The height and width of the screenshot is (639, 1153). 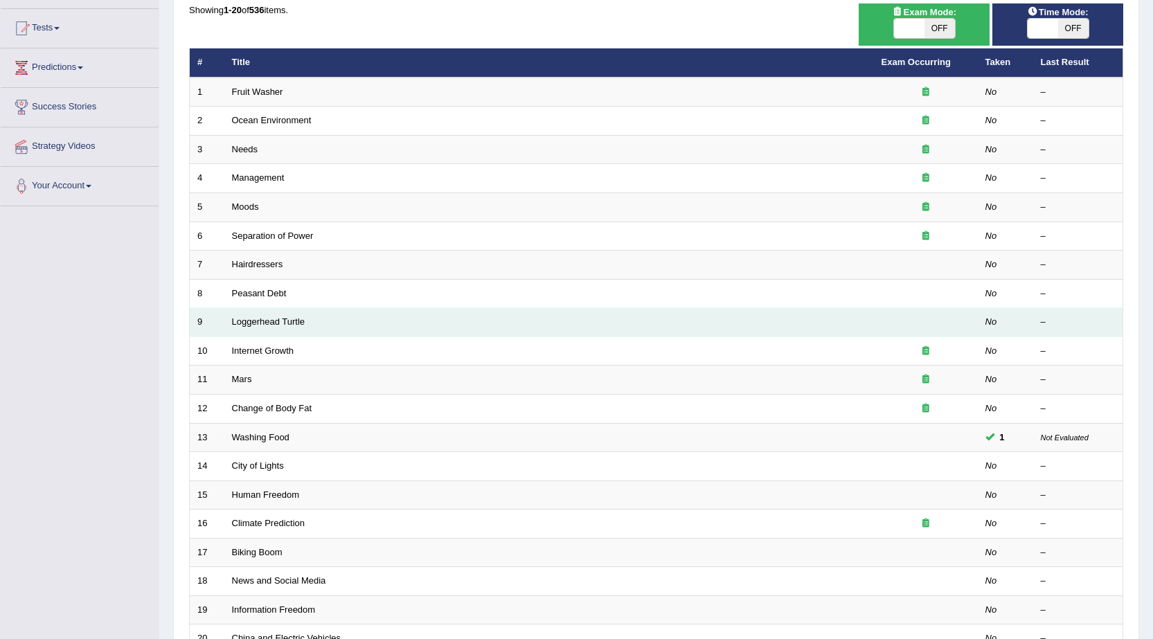 I want to click on a: Climate Prediction, so click(x=269, y=523).